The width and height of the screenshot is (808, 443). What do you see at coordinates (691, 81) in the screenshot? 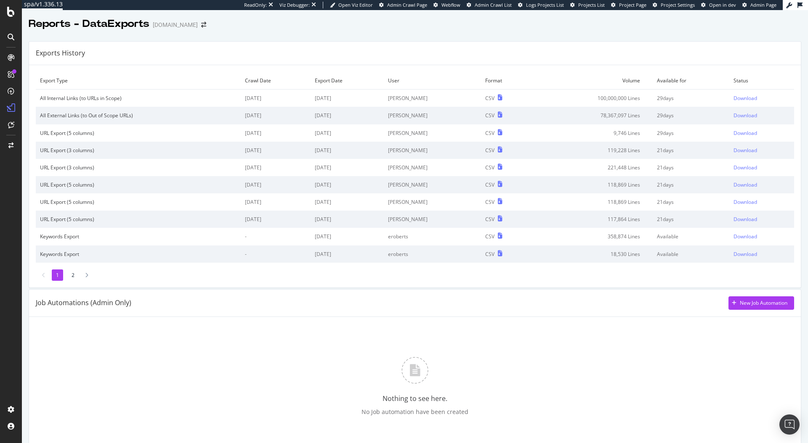
I see `td: Available for` at bounding box center [691, 81].